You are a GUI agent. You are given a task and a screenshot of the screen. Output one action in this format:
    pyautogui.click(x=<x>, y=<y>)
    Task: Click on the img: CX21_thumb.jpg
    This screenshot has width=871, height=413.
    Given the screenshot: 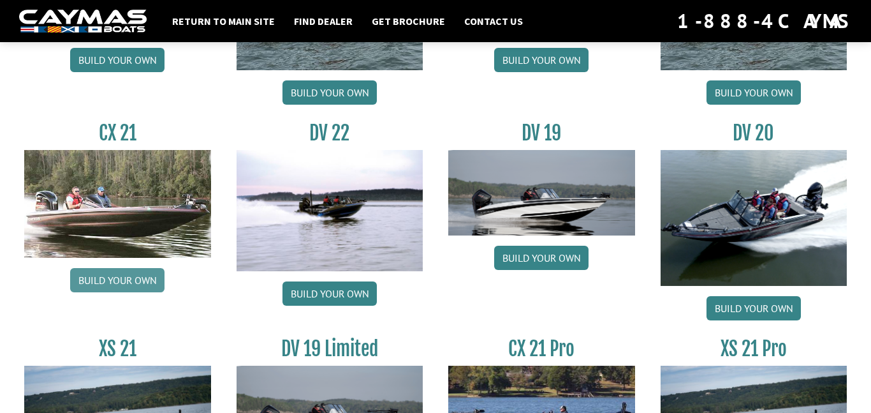 What is the action you would take?
    pyautogui.click(x=117, y=203)
    